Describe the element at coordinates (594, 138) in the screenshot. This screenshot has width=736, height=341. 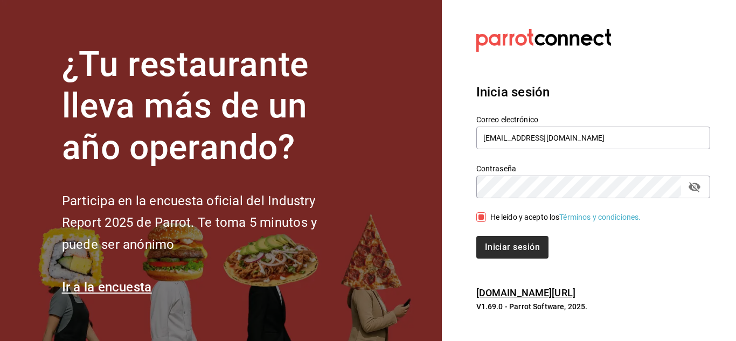
I see `input: Ingresa tu correo electrónico` at that location.